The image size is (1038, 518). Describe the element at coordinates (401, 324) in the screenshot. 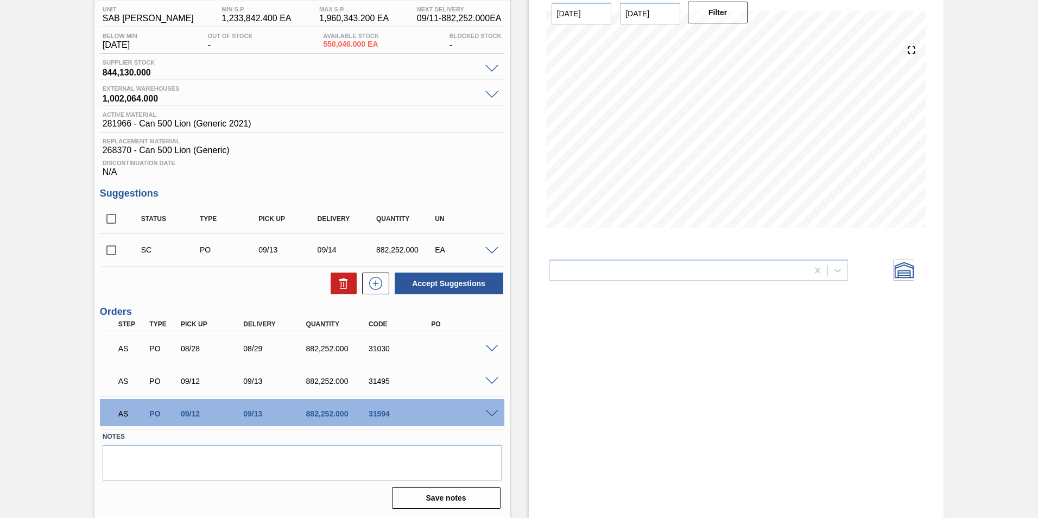

I see `div: Code` at that location.